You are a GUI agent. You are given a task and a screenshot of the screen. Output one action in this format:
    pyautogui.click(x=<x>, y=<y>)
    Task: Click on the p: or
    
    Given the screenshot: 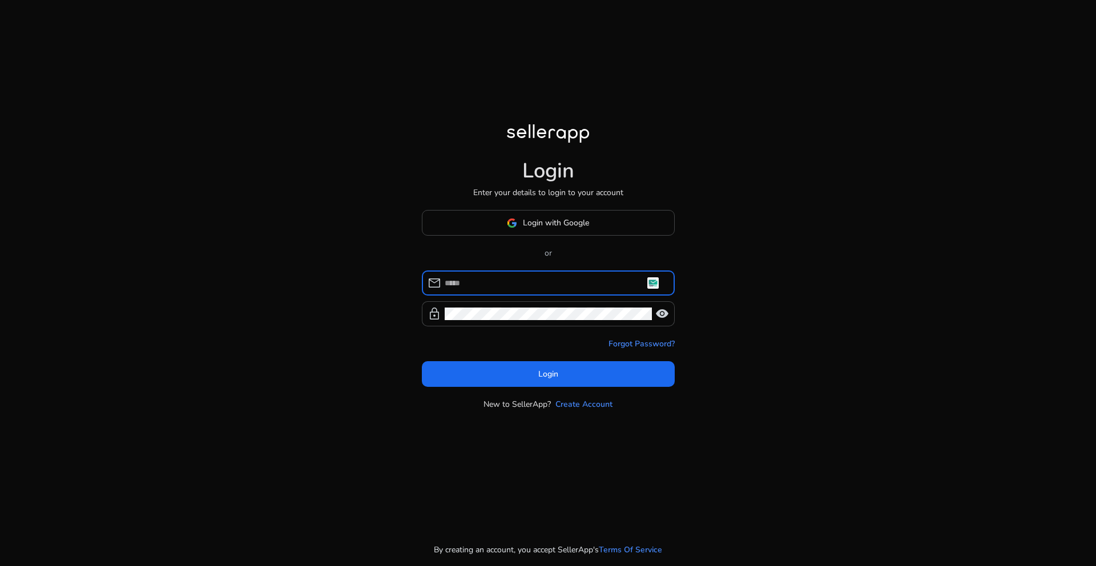 What is the action you would take?
    pyautogui.click(x=548, y=253)
    